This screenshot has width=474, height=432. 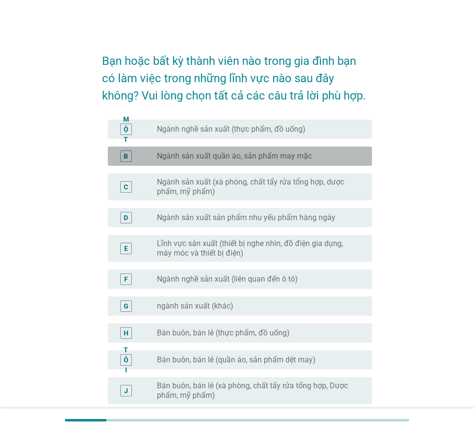 What do you see at coordinates (252, 390) in the screenshot?
I see `font: Bán buôn, bán lẻ (xà phòng, chất tẩy rửa tổng hợp, Dược phẩm, mỹ phẩm)` at bounding box center [252, 390].